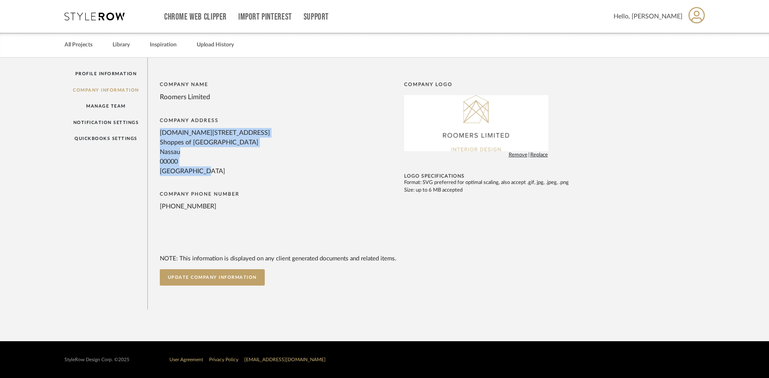 This screenshot has height=378, width=769. Describe the element at coordinates (316, 17) in the screenshot. I see `a: Support` at that location.